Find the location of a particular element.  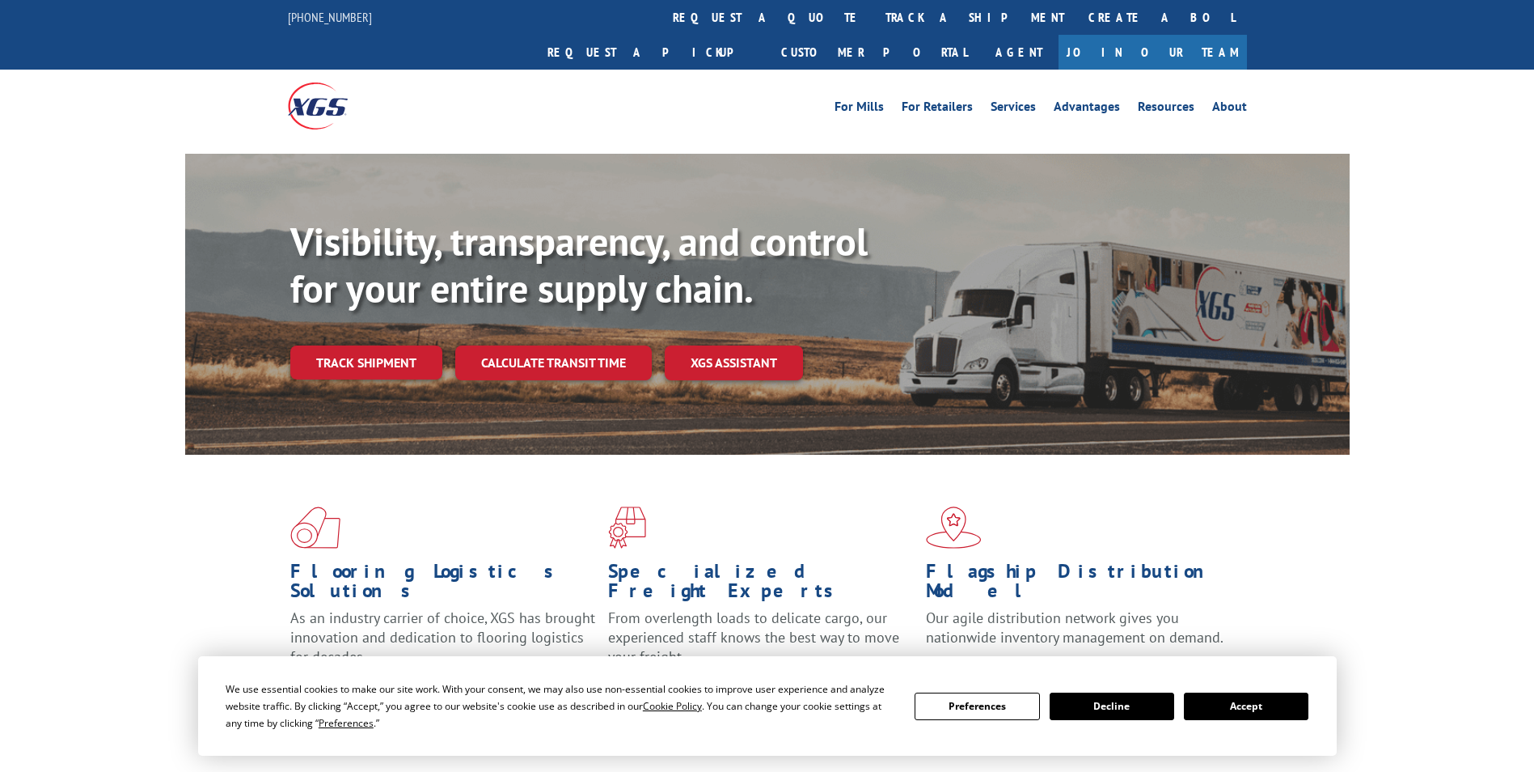

a: Request a pickup is located at coordinates (652, 52).